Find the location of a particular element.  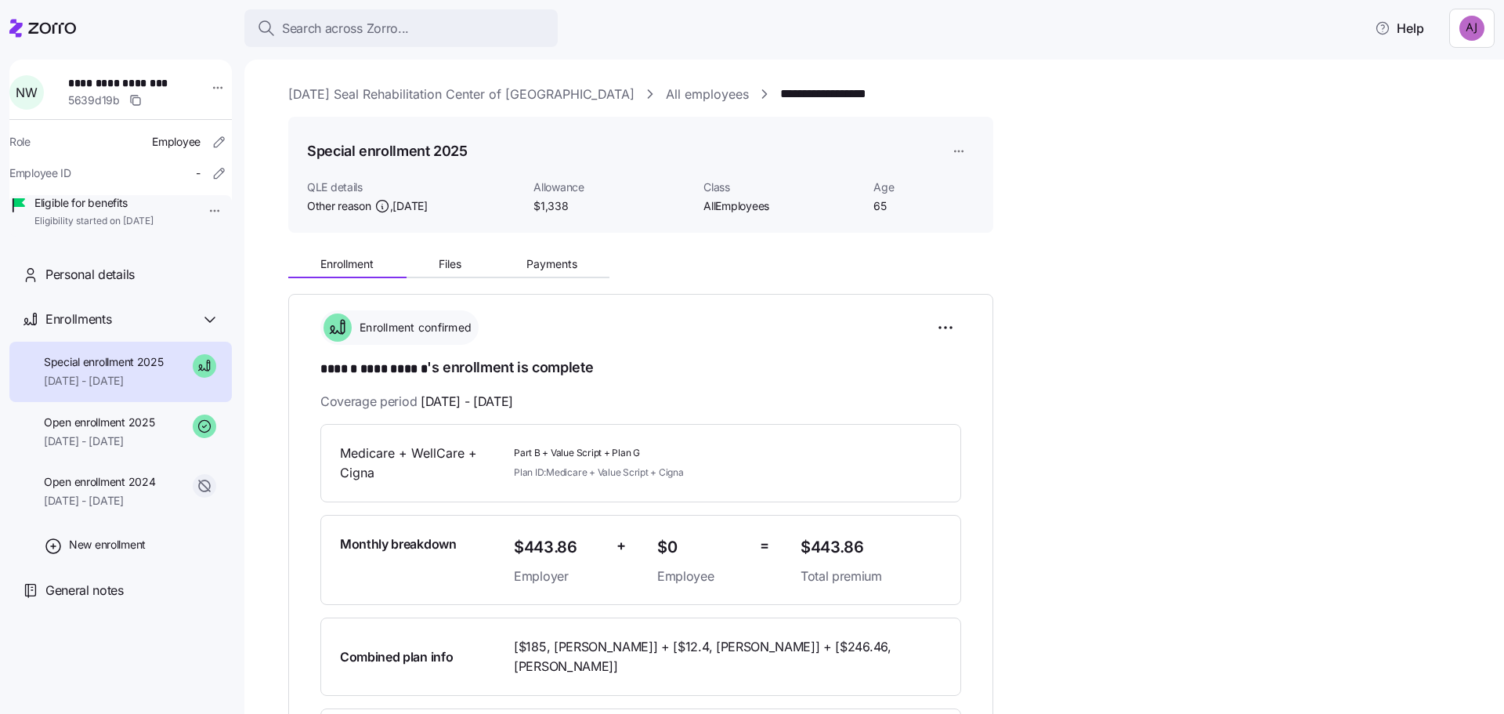

span: Total premium is located at coordinates (871, 576).